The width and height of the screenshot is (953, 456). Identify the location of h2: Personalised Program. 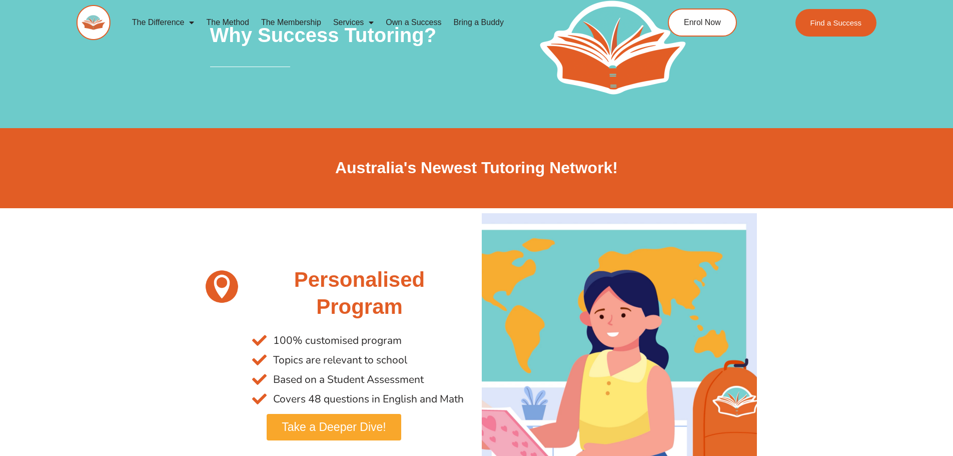
(359, 293).